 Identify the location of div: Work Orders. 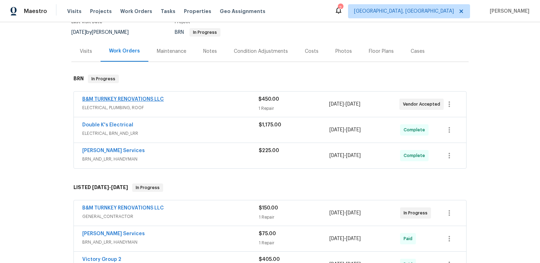
(125, 51).